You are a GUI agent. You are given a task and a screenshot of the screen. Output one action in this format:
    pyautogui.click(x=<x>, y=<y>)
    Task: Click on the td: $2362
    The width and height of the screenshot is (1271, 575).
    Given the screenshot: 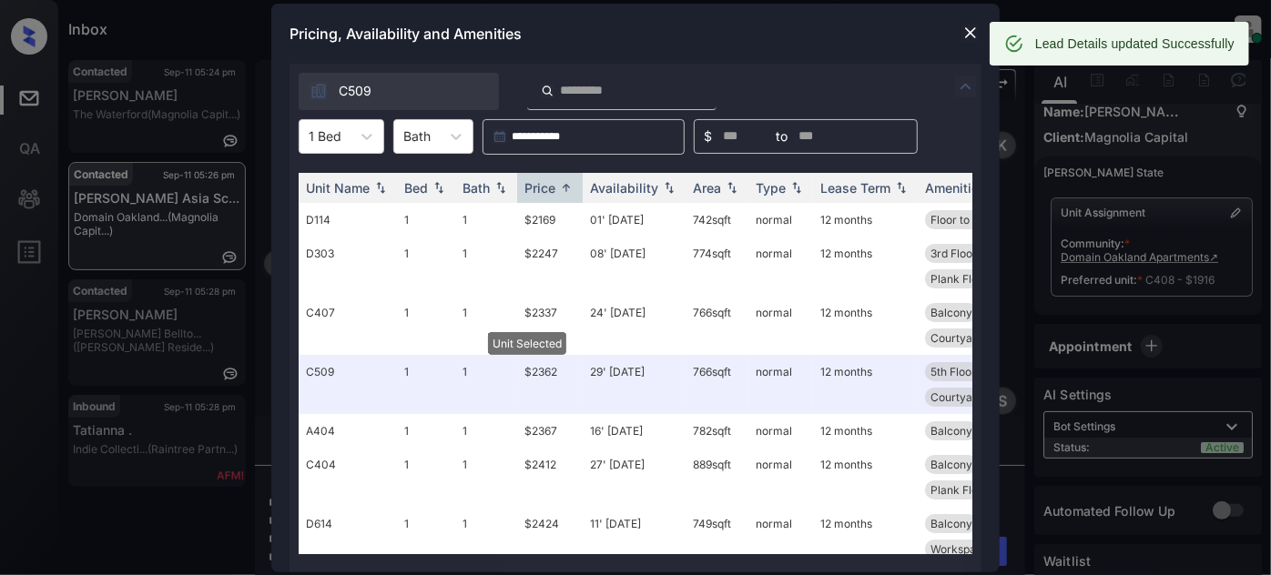 What is the action you would take?
    pyautogui.click(x=550, y=384)
    